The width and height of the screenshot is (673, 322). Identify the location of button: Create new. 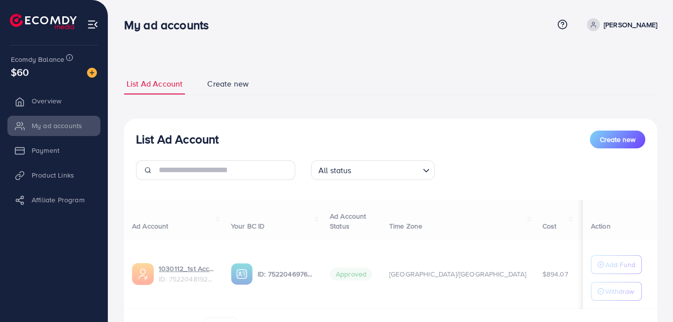
(618, 139).